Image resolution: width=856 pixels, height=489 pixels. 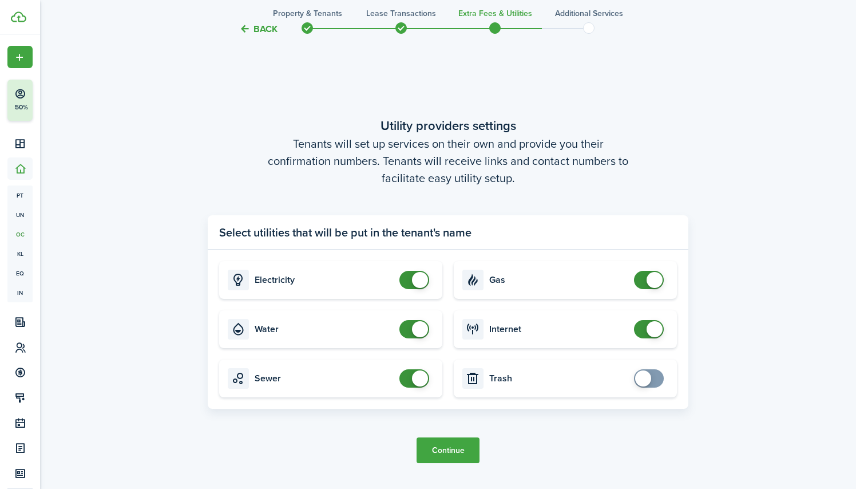 What do you see at coordinates (55, 100) in the screenshot?
I see `button: 50%` at bounding box center [55, 100].